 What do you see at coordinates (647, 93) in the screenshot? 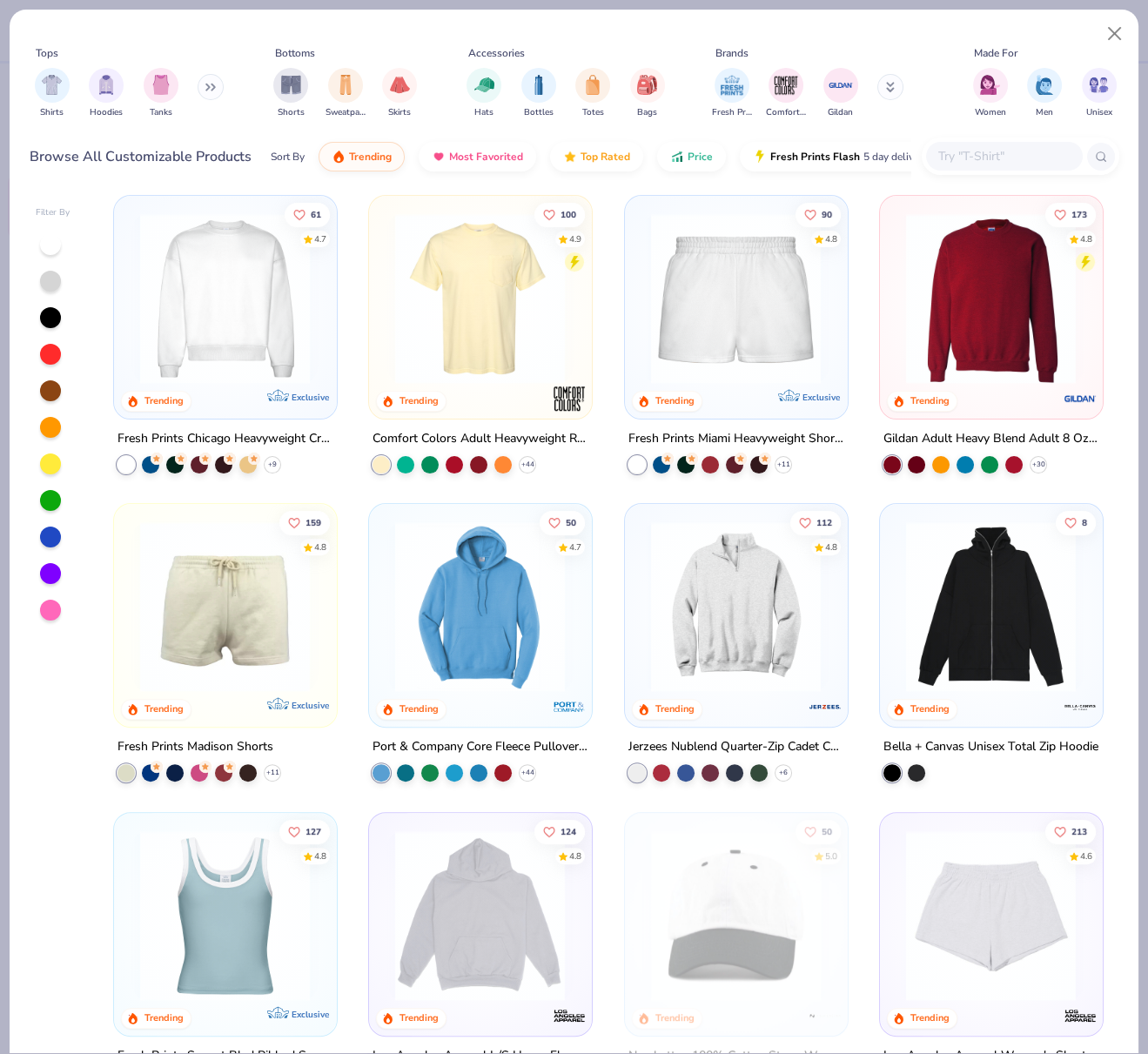
I see `div: filter for Bags` at bounding box center [647, 93].